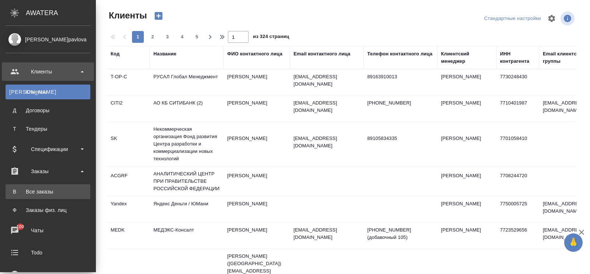 The width and height of the screenshot is (590, 274). Describe the element at coordinates (187, 144) in the screenshot. I see `td: Некоммерческая организация Фонд развития Центра разработки и коммерциализации новых технологий` at that location.